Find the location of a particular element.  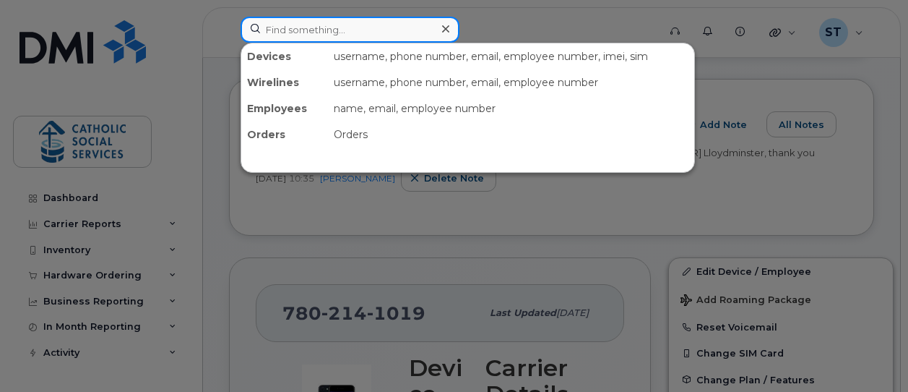

div: username, phone number, email, employee number, imei, sim is located at coordinates (511, 56).